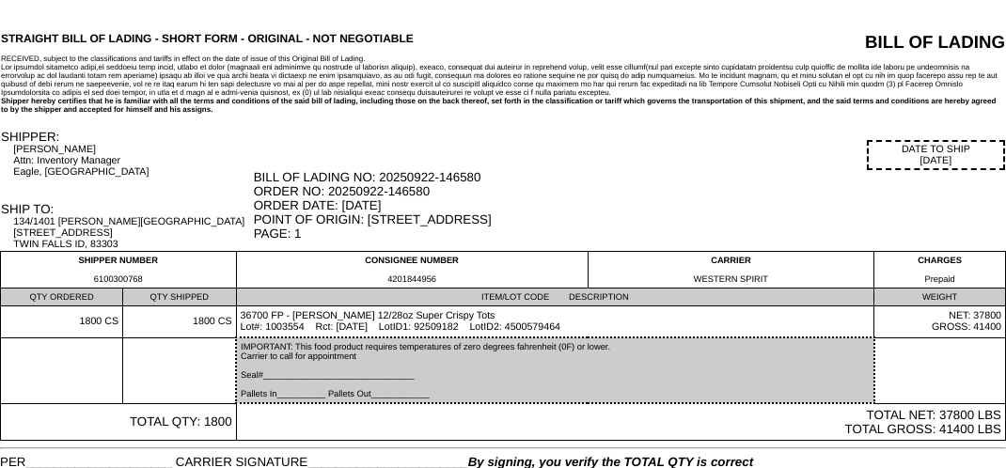 The width and height of the screenshot is (1006, 468). Describe the element at coordinates (62, 297) in the screenshot. I see `td: QTY ORDERED` at that location.